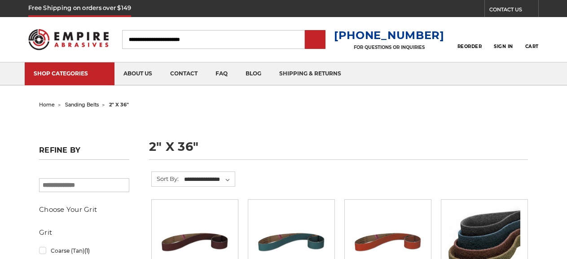 The height and width of the screenshot is (259, 567). I want to click on h5: Refine by, so click(84, 153).